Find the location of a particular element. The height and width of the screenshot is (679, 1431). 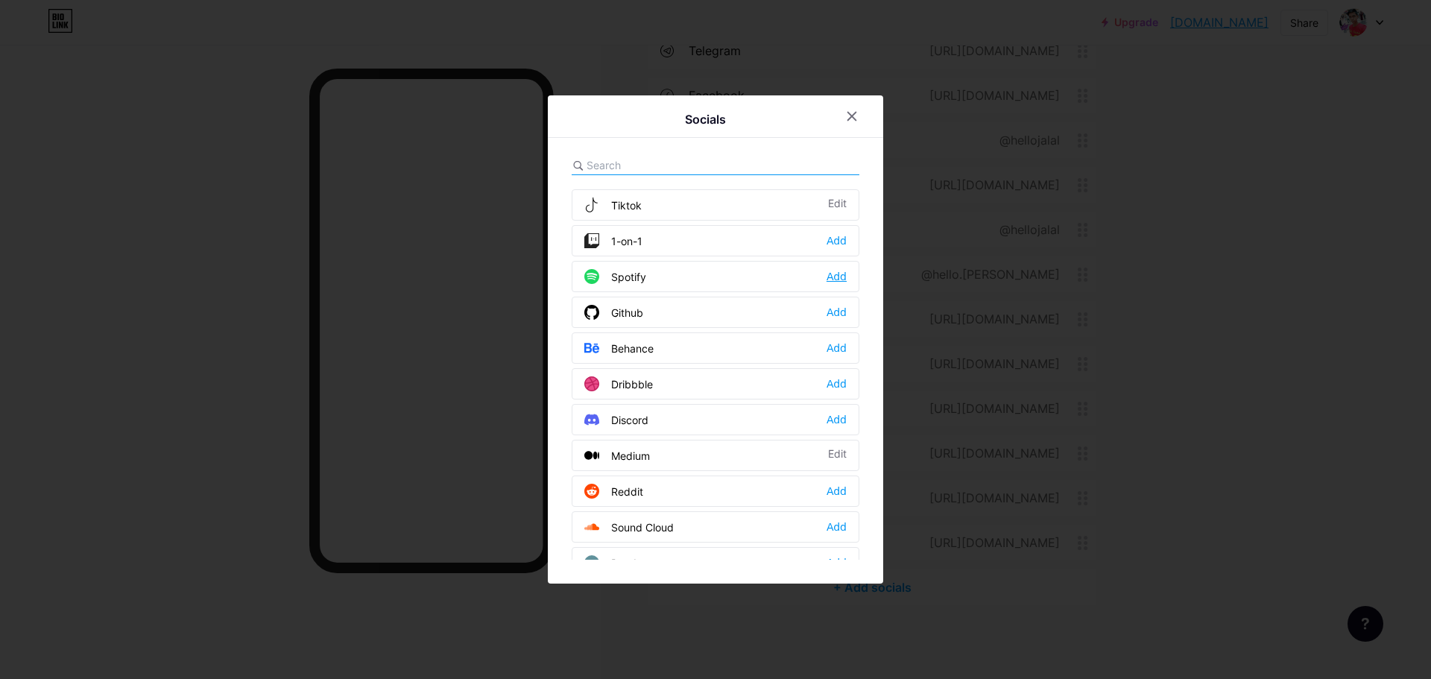

div: Discord is located at coordinates (616, 420).